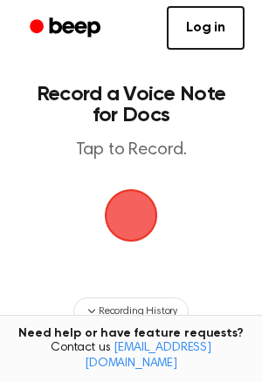 This screenshot has width=262, height=382. I want to click on button: Recording History, so click(131, 311).